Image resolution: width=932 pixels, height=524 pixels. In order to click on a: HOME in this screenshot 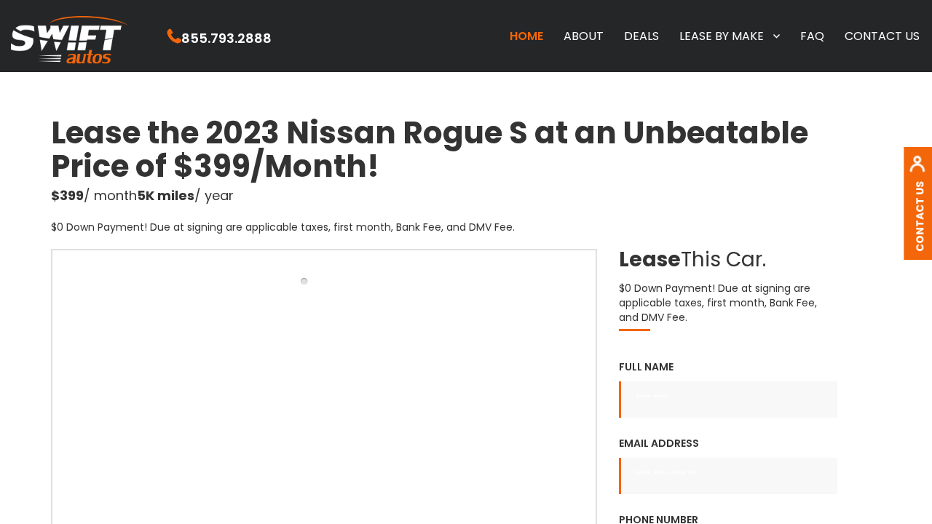, I will do `click(526, 36)`.